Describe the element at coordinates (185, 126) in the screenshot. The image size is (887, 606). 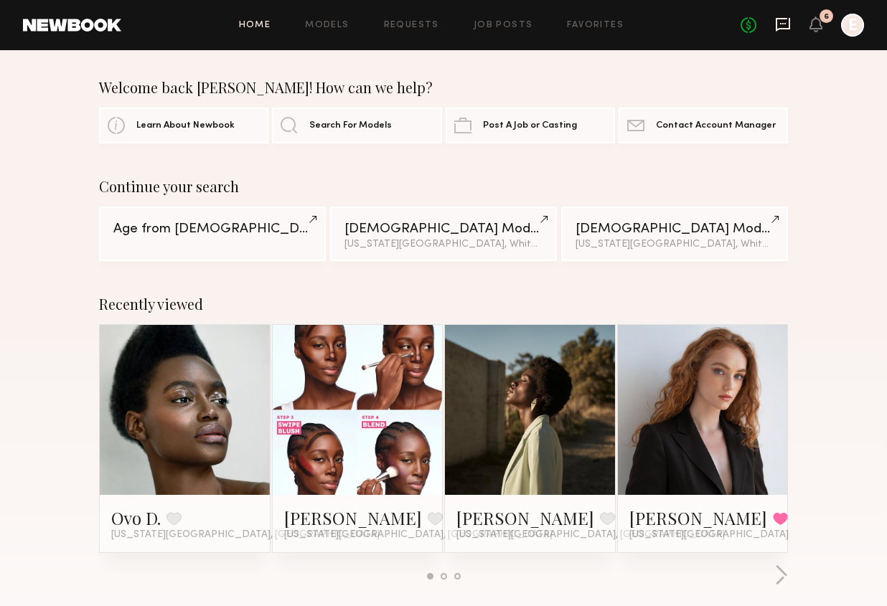
I see `span: Learn About Newbook` at that location.